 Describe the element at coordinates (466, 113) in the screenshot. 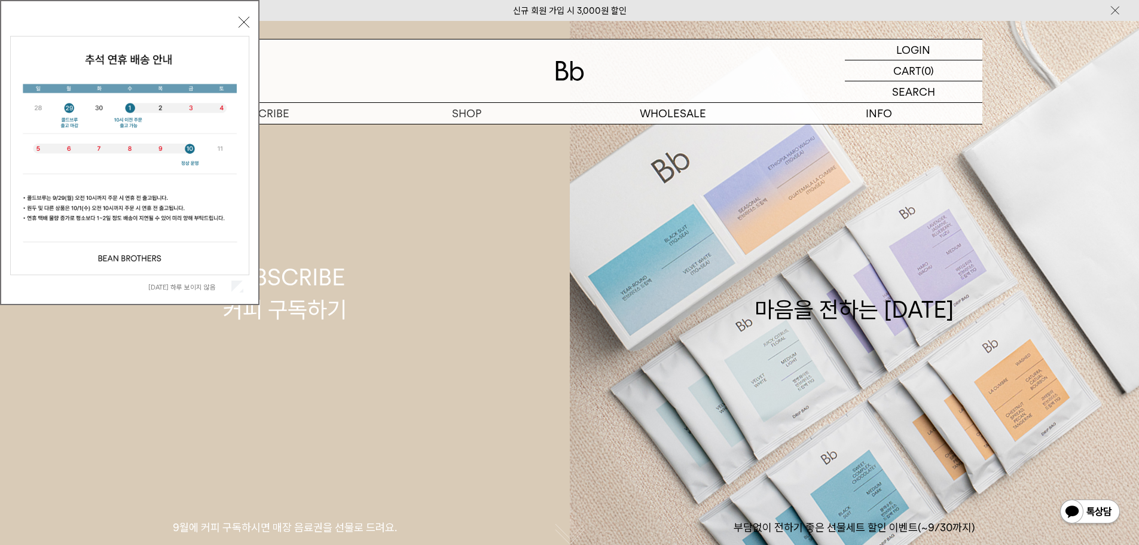

I see `a: SHOP` at that location.